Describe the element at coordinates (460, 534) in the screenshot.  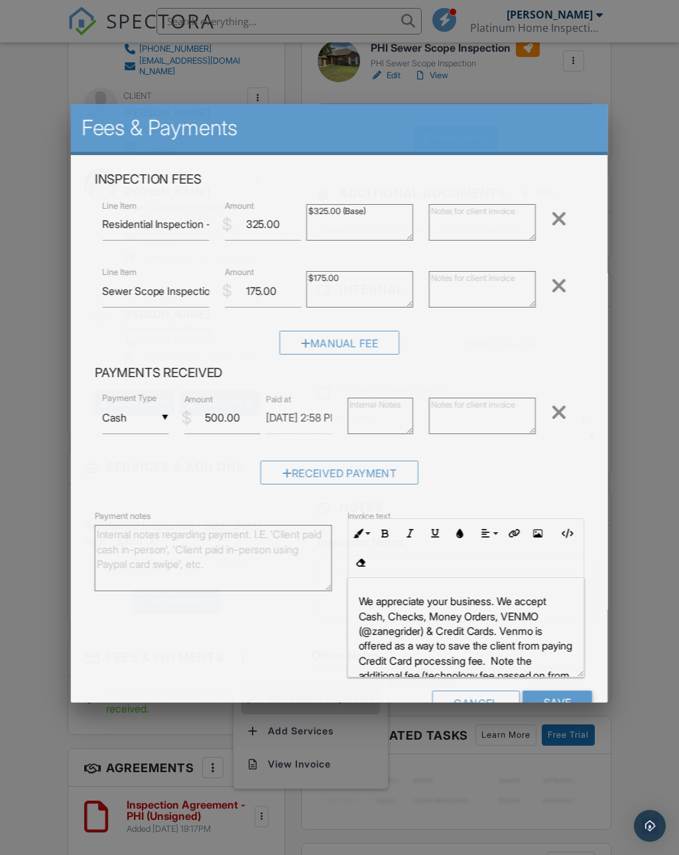
I see `button: Colors` at that location.